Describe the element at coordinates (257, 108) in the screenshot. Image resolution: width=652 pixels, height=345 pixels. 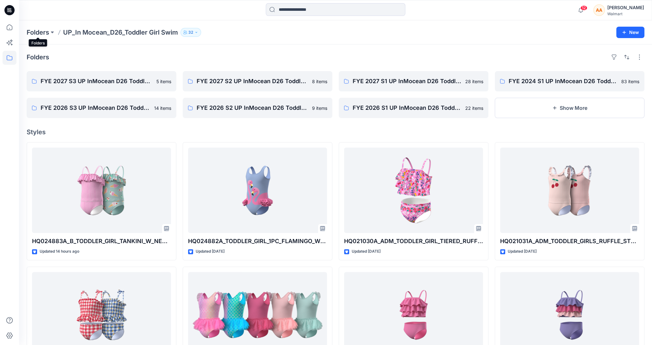
I see `a: FYE 2026 S2 UP InMocean D26 Toddler Girl Swim9 items` at that location.